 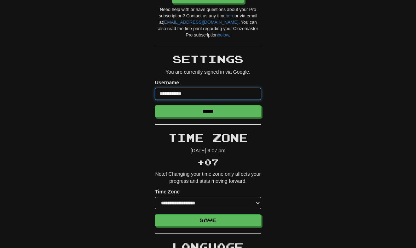 What do you see at coordinates (208, 137) in the screenshot?
I see `h2: Time Zone` at bounding box center [208, 137].